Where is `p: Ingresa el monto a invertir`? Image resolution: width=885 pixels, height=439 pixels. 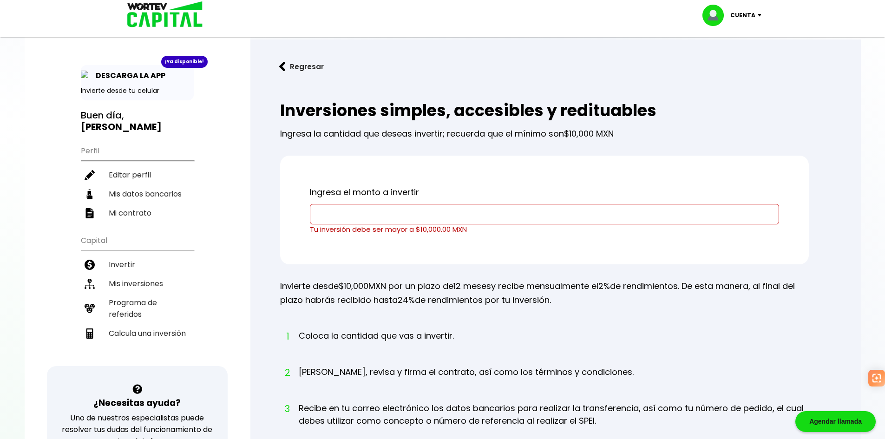
p: Ingresa el monto a invertir is located at coordinates (544, 192).